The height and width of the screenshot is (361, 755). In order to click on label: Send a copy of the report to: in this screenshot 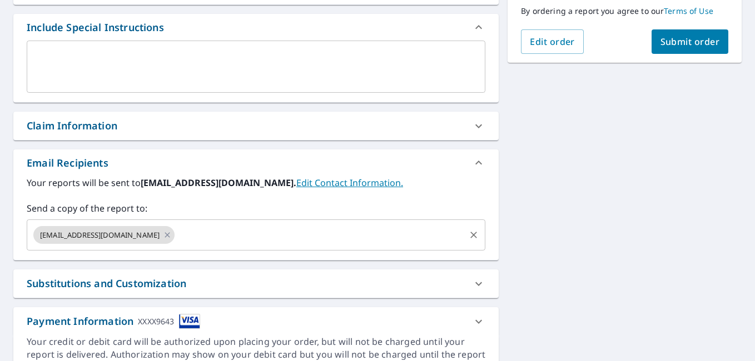, I will do `click(256, 208)`.